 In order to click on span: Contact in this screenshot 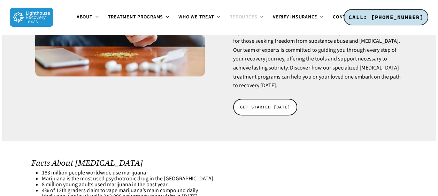, I will do `click(343, 17)`.